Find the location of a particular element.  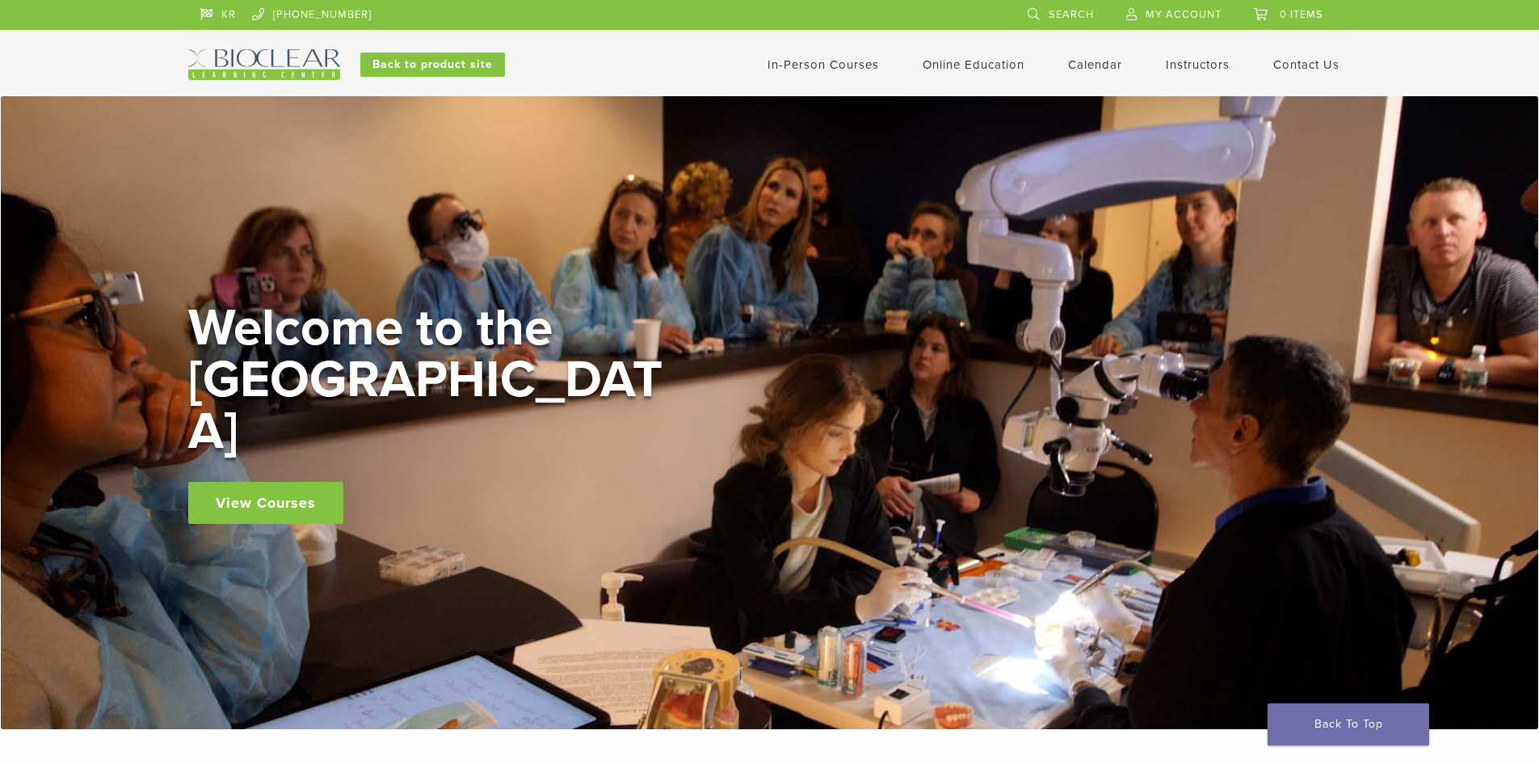

a: Back to product site is located at coordinates (432, 65).